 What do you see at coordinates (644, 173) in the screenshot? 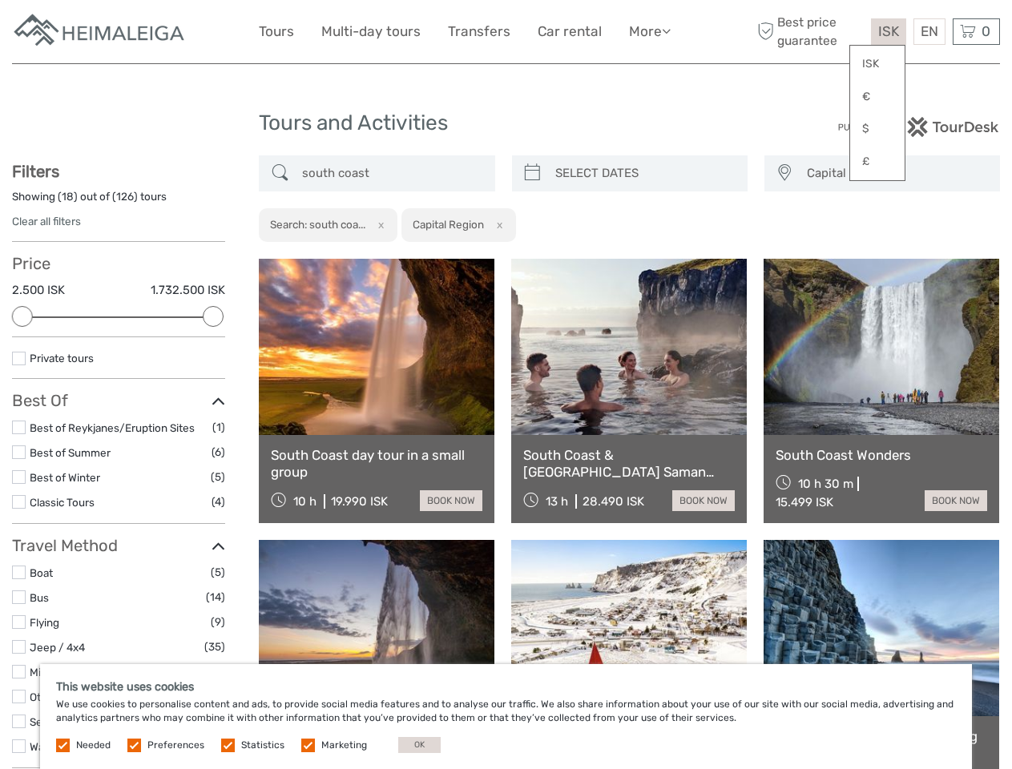
I see `input: SELECT DATES` at bounding box center [644, 173].